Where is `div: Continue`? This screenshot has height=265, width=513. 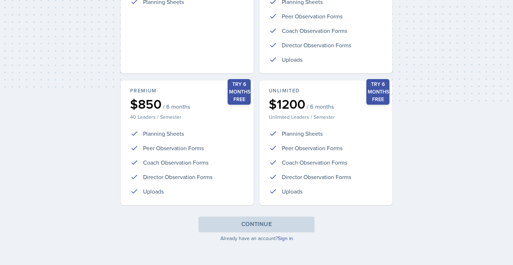 div: Continue is located at coordinates (257, 225).